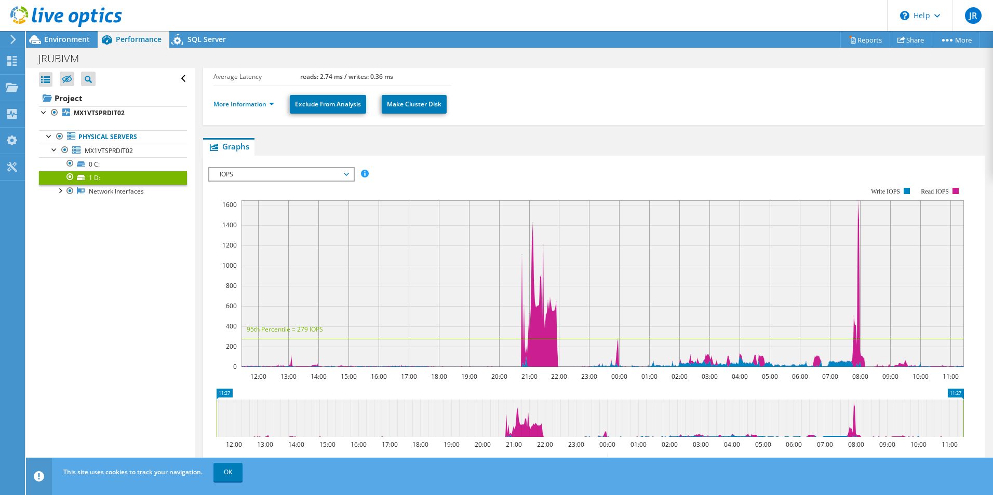 Image resolution: width=993 pixels, height=495 pixels. I want to click on span: Performance, so click(139, 39).